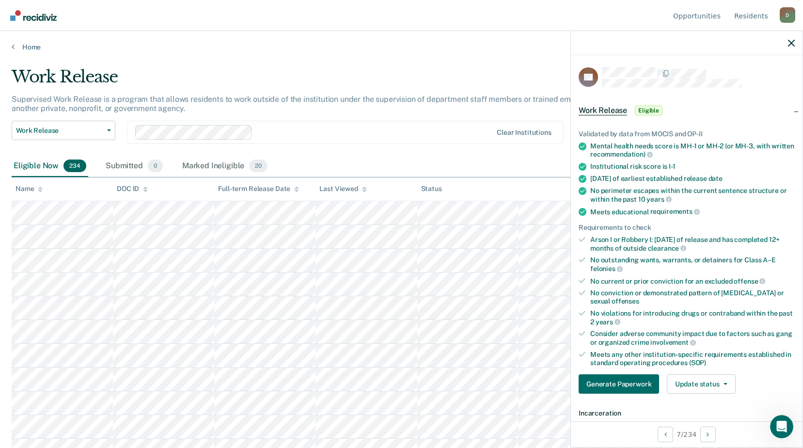  Describe the element at coordinates (155, 166) in the screenshot. I see `span: 0` at that location.